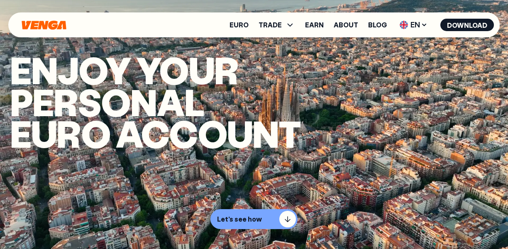 This screenshot has width=508, height=249. I want to click on a: Earn, so click(314, 25).